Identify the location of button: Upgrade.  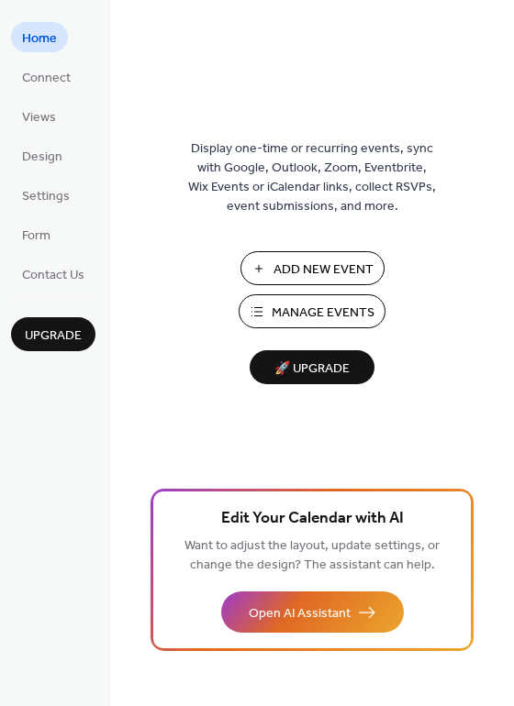
(53, 334).